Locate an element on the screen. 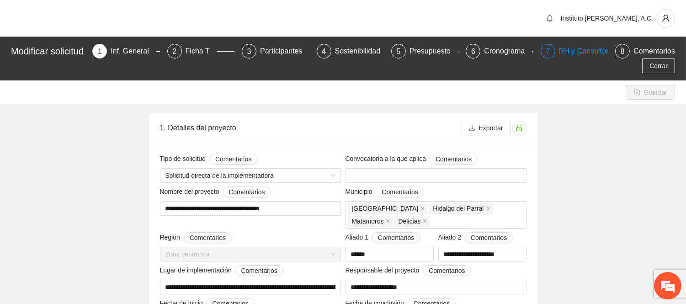  span: user is located at coordinates (666, 18).